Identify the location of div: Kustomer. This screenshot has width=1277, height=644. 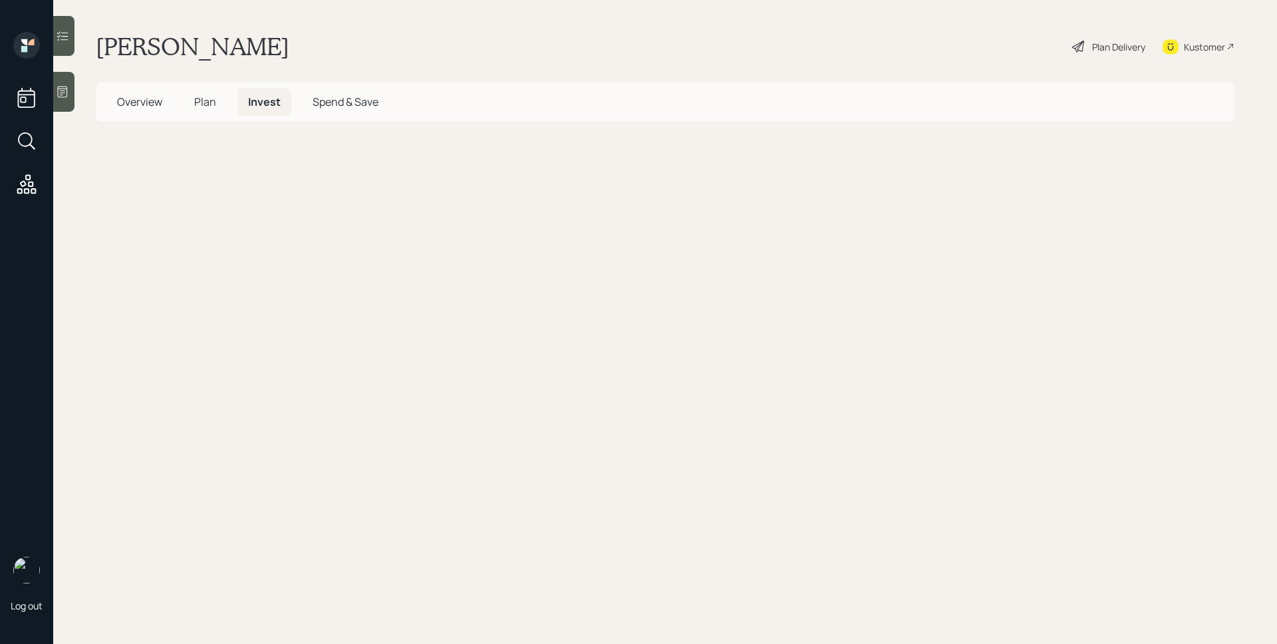
(1205, 47).